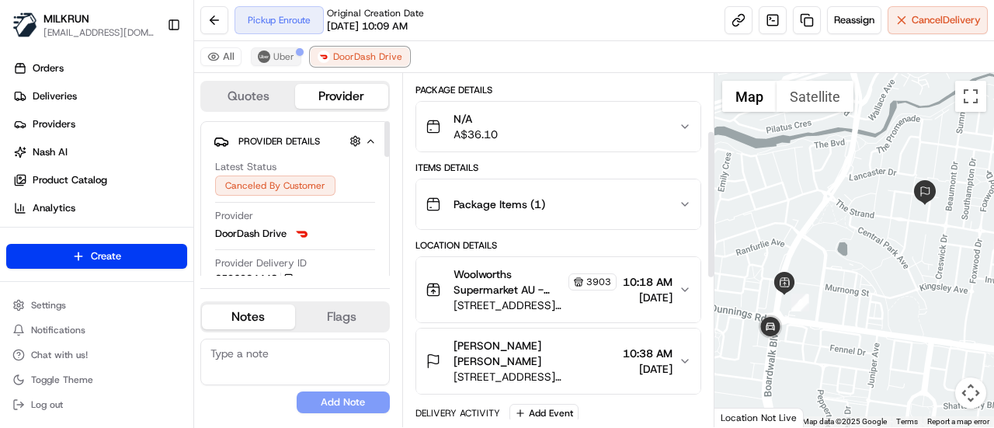  What do you see at coordinates (59, 355) in the screenshot?
I see `span: Chat with us!` at bounding box center [59, 355].